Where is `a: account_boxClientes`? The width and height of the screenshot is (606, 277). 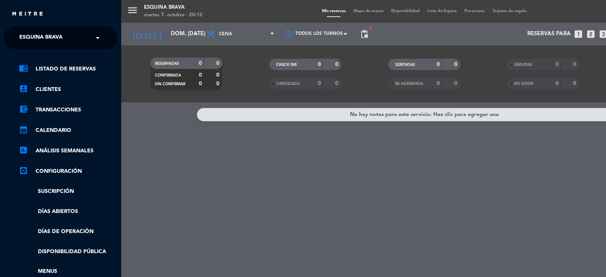
a: account_boxClientes is located at coordinates (68, 89).